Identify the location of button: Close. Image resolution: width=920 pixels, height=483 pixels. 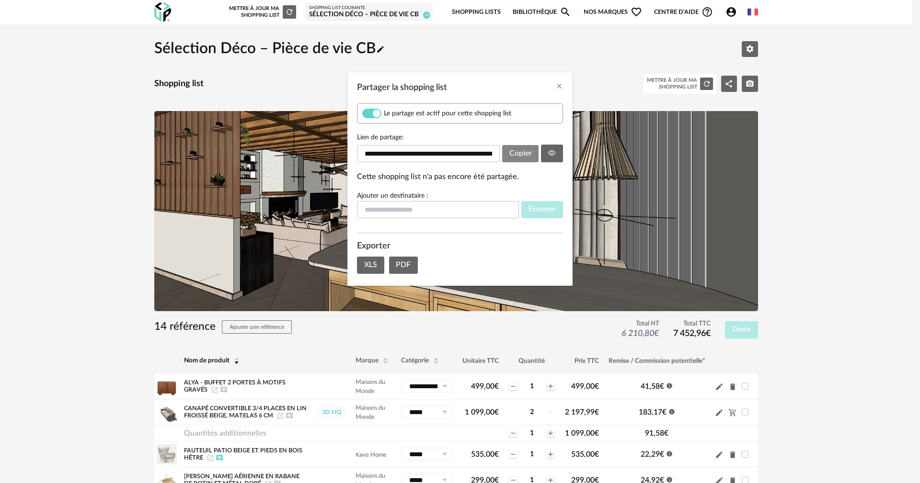
(559, 87).